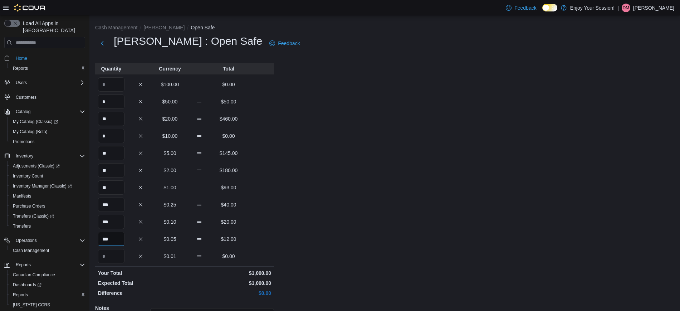  Describe the element at coordinates (48, 166) in the screenshot. I see `a: Adjustments (Classic)` at that location.